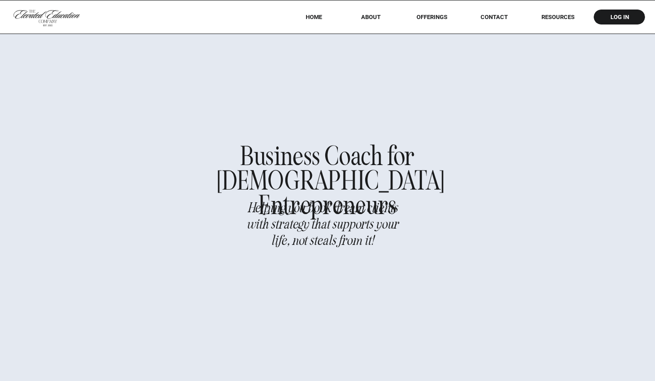 Image resolution: width=655 pixels, height=381 pixels. Describe the element at coordinates (494, 17) in the screenshot. I see `a: Contact` at that location.